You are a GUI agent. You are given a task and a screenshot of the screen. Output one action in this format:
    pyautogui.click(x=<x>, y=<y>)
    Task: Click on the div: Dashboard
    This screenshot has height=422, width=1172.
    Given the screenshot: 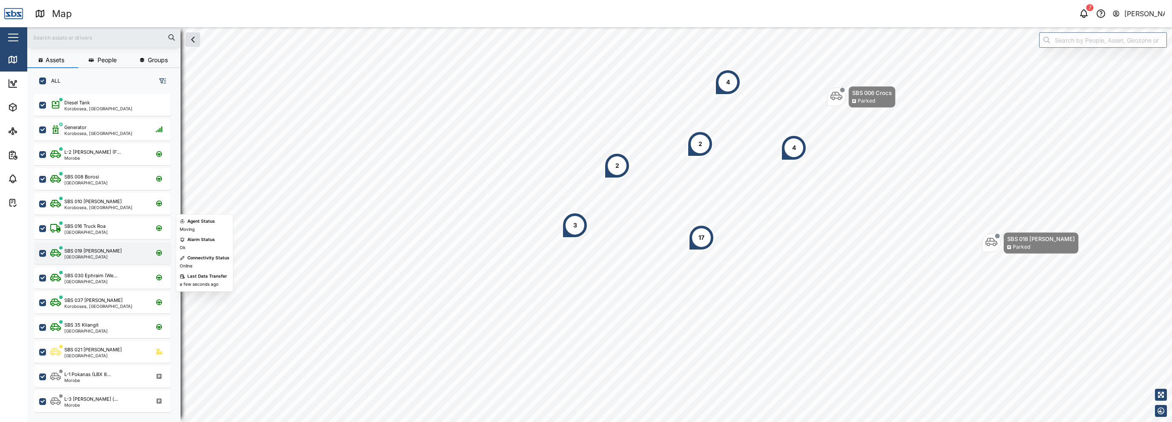 What is the action you would take?
    pyautogui.click(x=41, y=83)
    